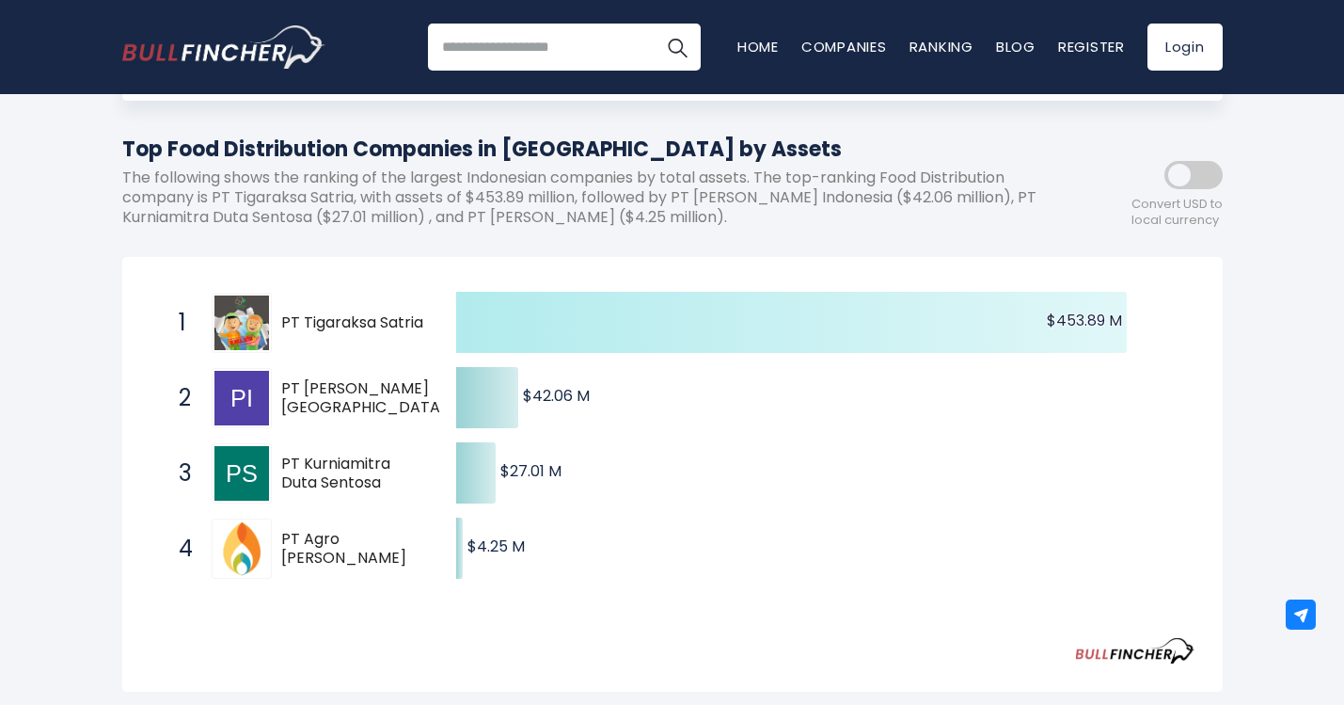 This screenshot has height=705, width=1344. I want to click on img: PT Kurniamitra Duta Sentosa, so click(242, 473).